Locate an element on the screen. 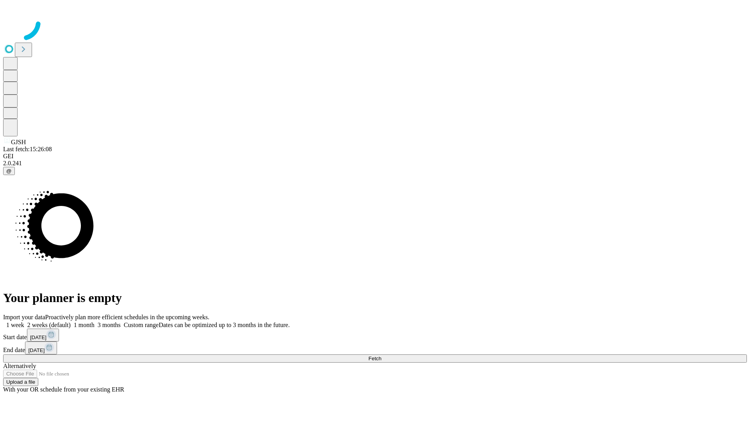  h1: Your planner is empty is located at coordinates (375, 298).